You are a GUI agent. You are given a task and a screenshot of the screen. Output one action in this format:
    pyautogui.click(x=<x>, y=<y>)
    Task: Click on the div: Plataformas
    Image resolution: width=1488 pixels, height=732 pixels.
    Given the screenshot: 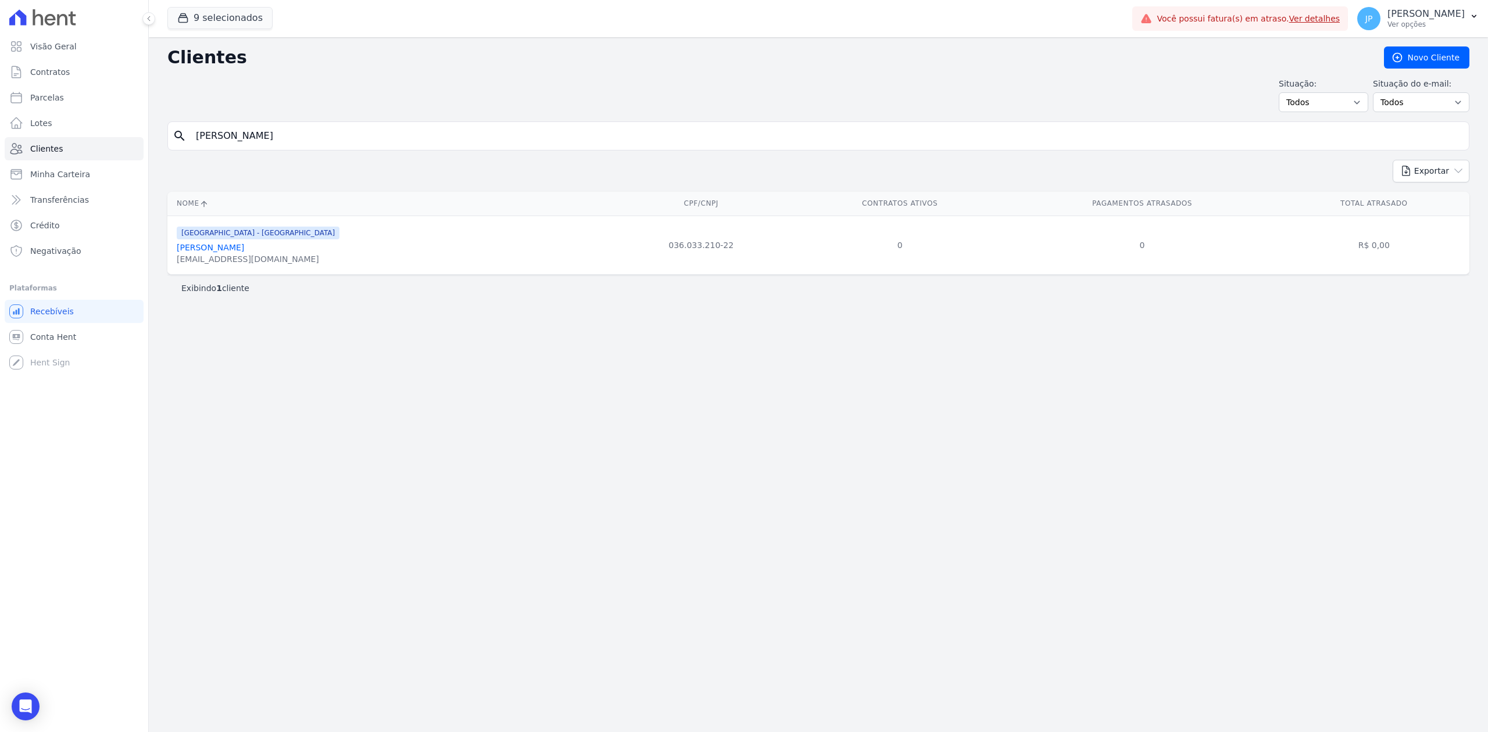 What is the action you would take?
    pyautogui.click(x=74, y=288)
    